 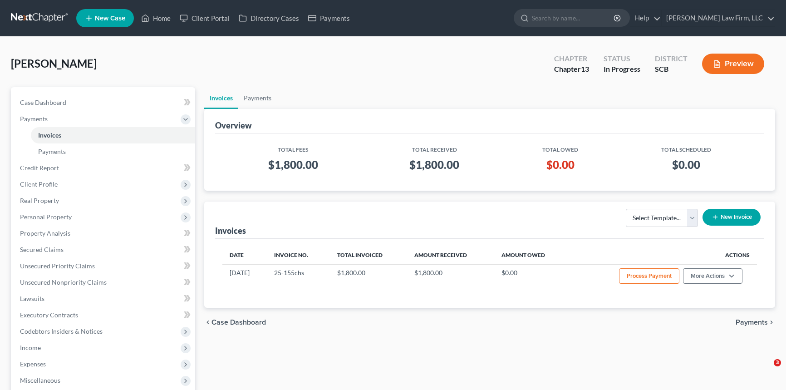 What do you see at coordinates (156, 18) in the screenshot?
I see `a: Home` at bounding box center [156, 18].